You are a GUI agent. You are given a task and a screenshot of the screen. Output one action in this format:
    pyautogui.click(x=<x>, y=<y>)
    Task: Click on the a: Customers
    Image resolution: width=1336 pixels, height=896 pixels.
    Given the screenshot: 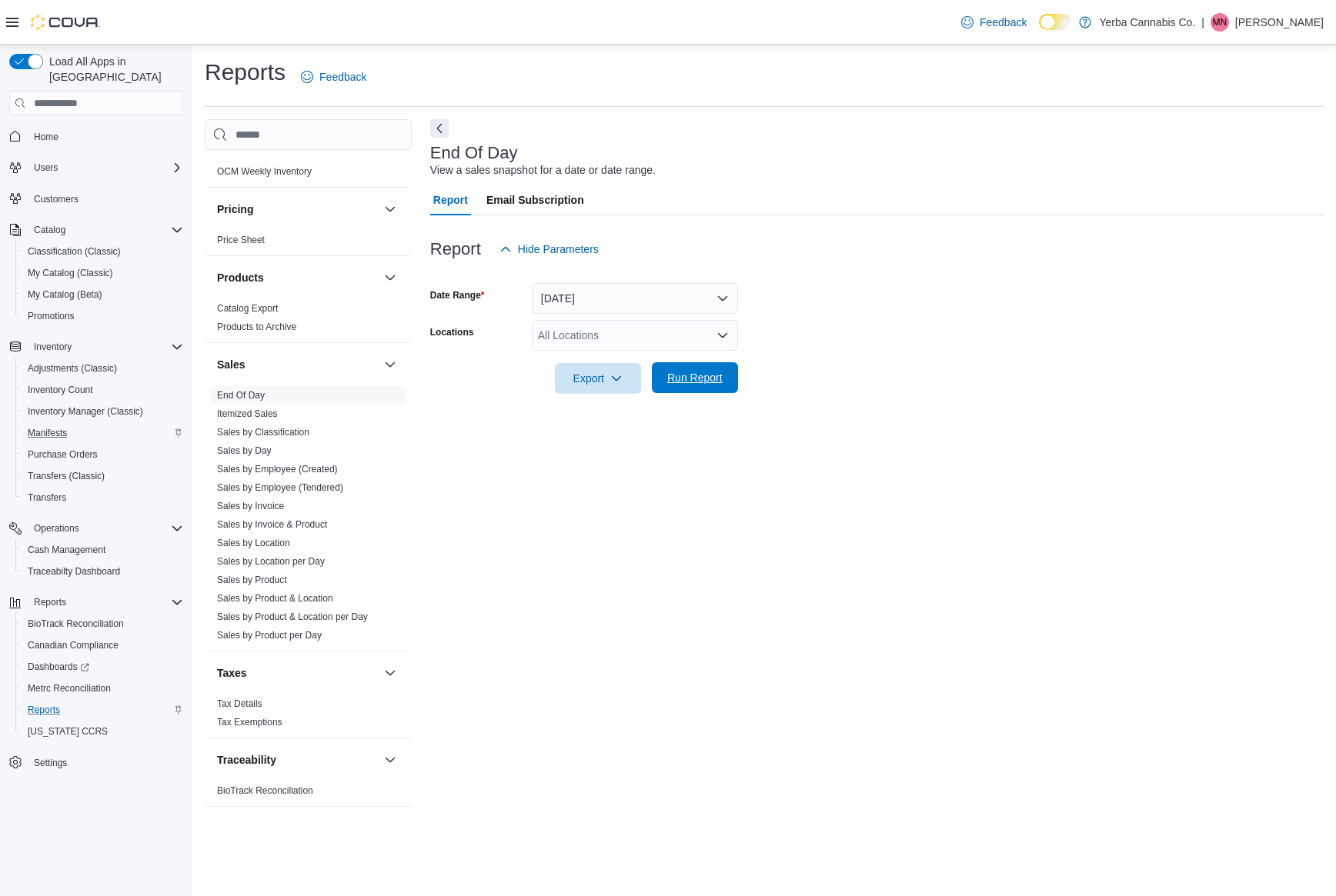 What is the action you would take?
    pyautogui.click(x=56, y=199)
    